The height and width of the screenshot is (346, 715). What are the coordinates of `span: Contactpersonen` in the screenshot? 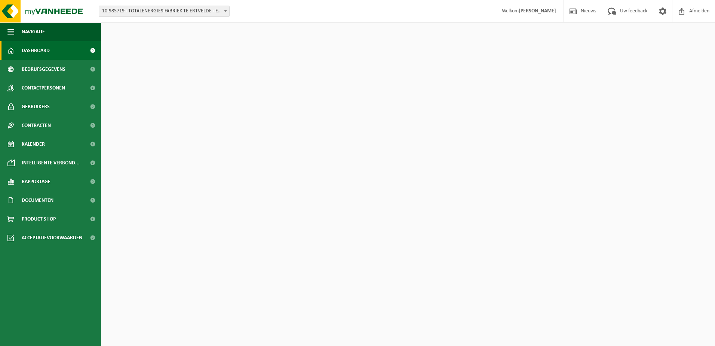 It's located at (43, 88).